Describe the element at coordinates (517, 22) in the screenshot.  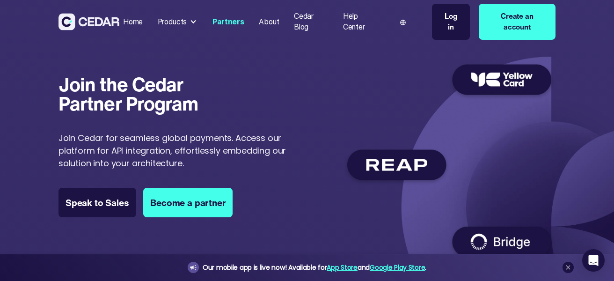
I see `a: Create an account` at that location.